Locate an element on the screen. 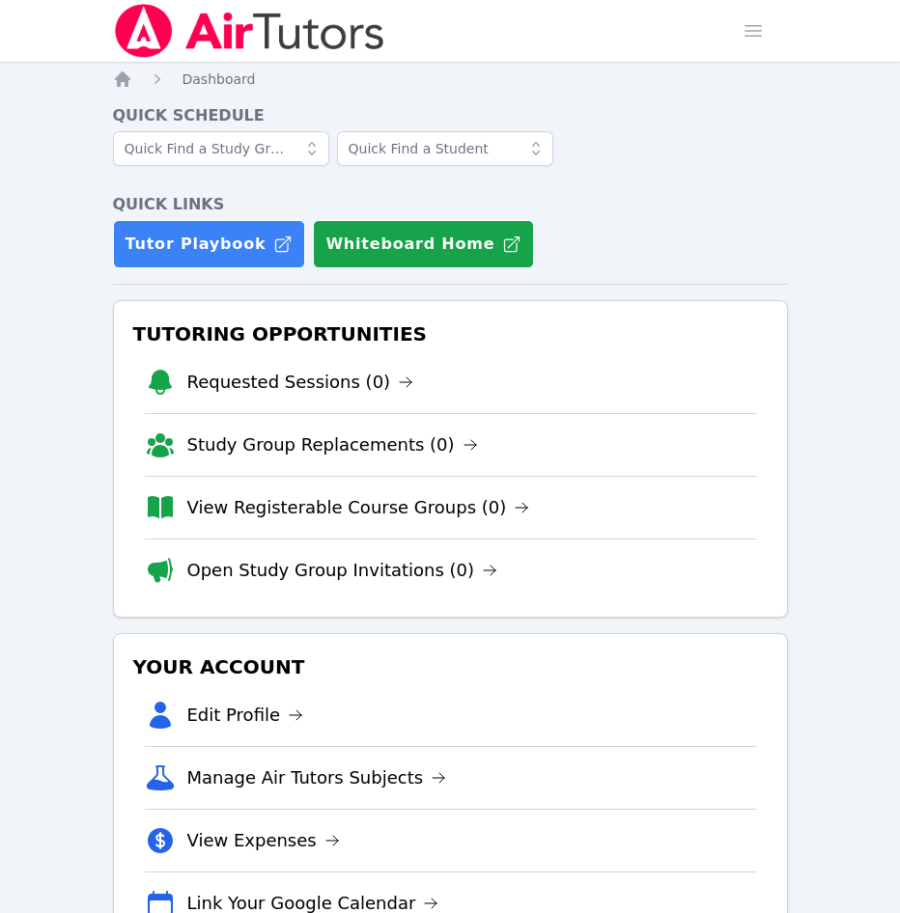 The height and width of the screenshot is (913, 900). a: Dashboard is located at coordinates (219, 79).